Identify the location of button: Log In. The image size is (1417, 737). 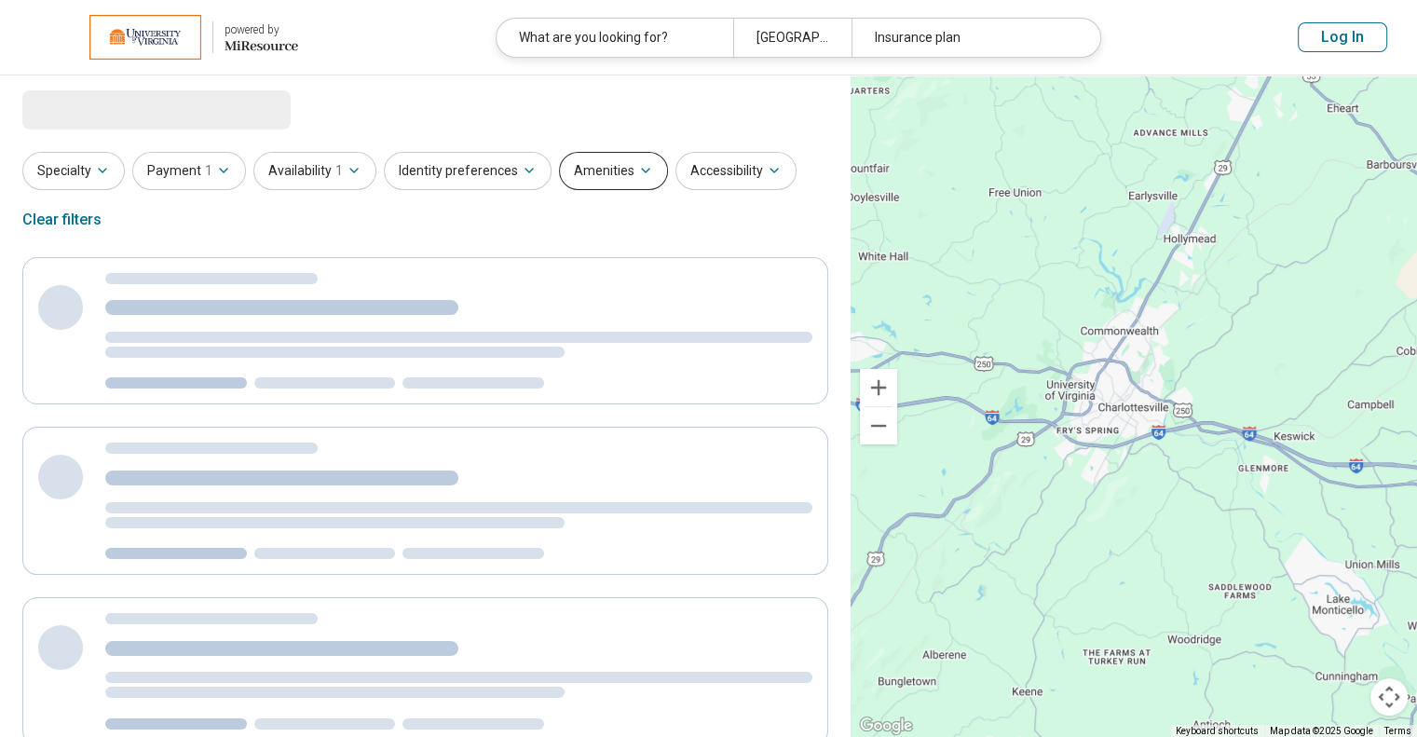
(1343, 37).